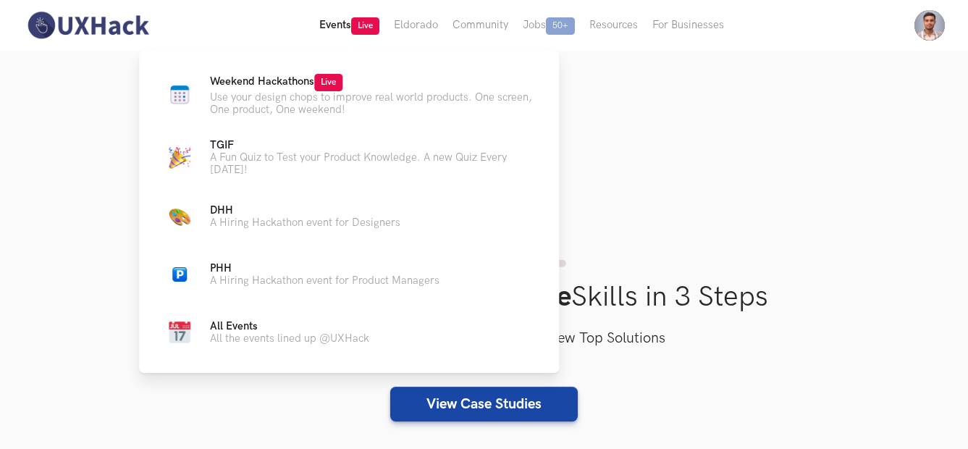 Image resolution: width=968 pixels, height=449 pixels. Describe the element at coordinates (221, 268) in the screenshot. I see `span: PHH` at that location.